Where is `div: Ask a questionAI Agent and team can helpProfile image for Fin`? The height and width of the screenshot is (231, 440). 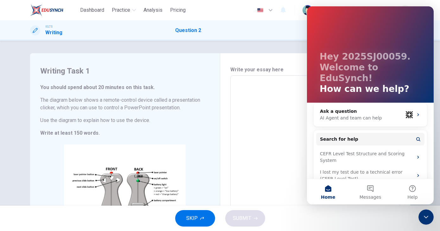
div: Ask a questionAI Agent and team can helpProfile image for Fin is located at coordinates (63, 108).